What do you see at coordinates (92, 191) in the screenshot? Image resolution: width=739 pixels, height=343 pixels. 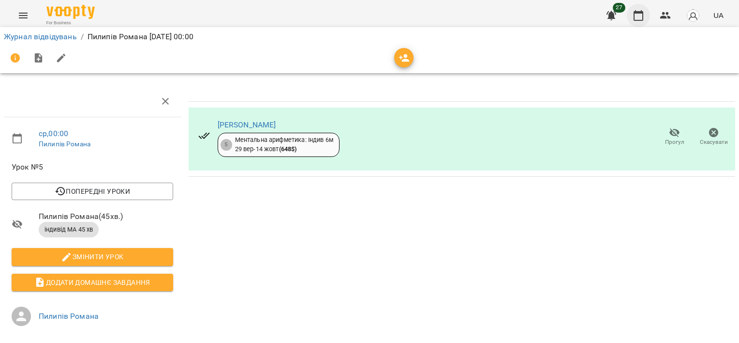 I see `button: Попередні уроки` at bounding box center [92, 191].